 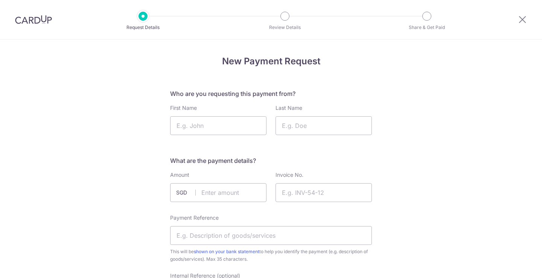 I want to click on p: Request Details, so click(x=143, y=28).